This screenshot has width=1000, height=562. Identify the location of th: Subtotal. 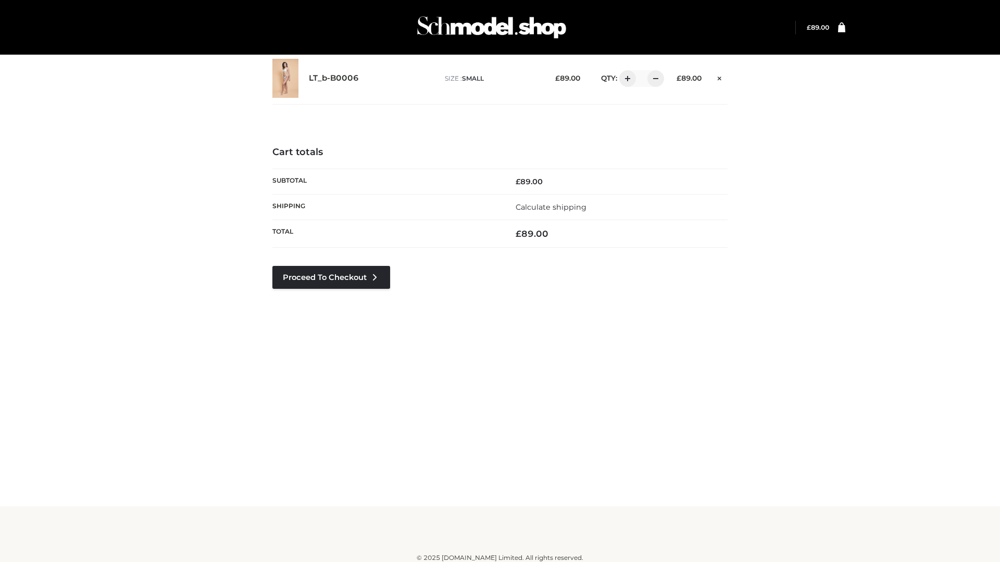
(386, 181).